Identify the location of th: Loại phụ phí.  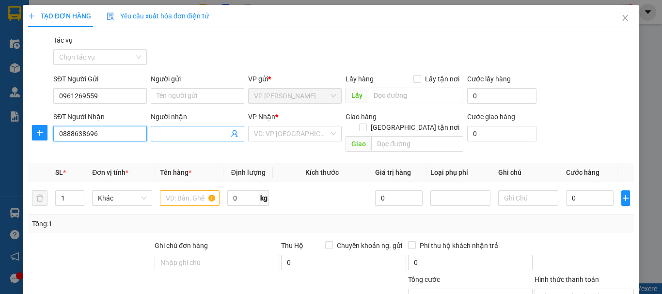
(461, 173).